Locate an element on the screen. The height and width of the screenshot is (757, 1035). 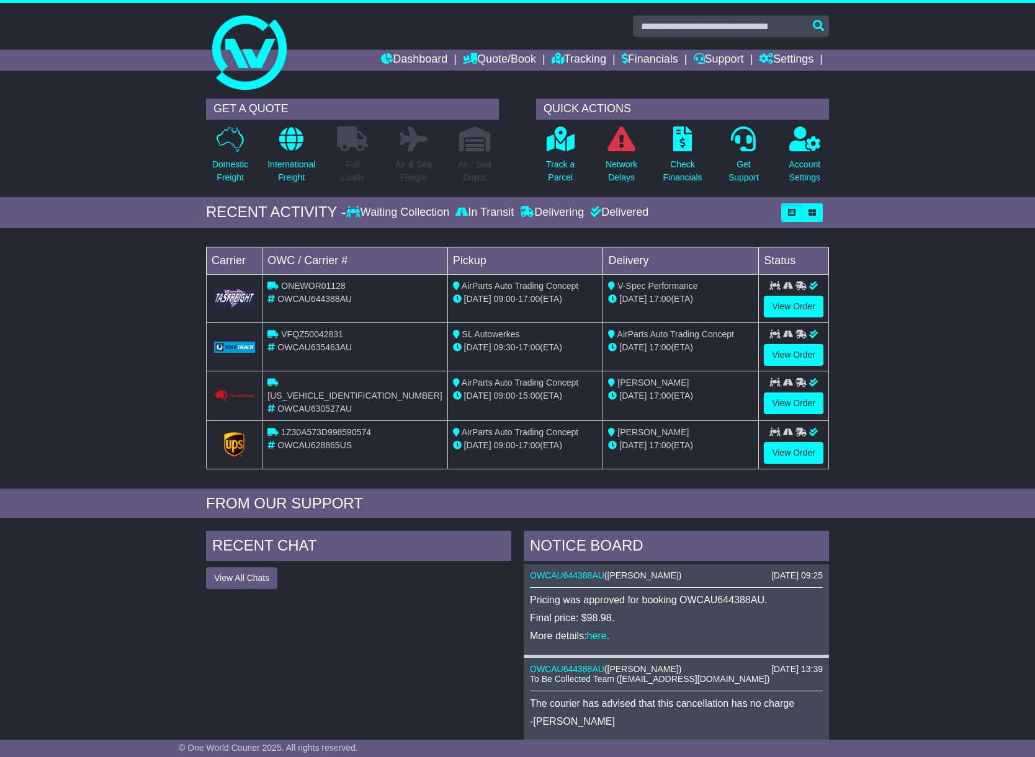
a: CheckFinancials is located at coordinates (682, 158).